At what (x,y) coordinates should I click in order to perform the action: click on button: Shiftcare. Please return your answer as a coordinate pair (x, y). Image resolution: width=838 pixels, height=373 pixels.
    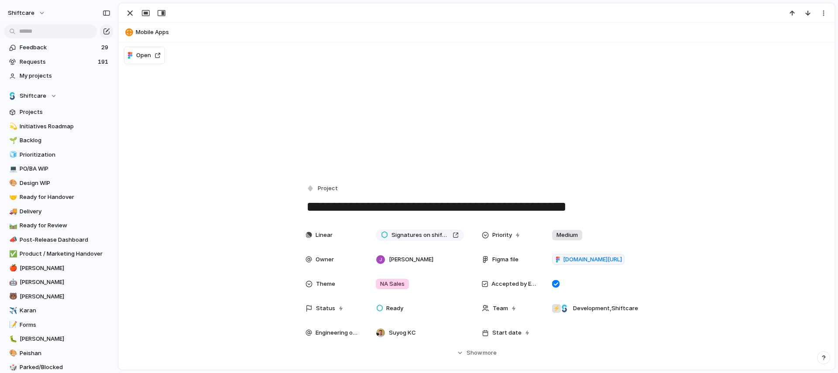
    Looking at the image, I should click on (59, 96).